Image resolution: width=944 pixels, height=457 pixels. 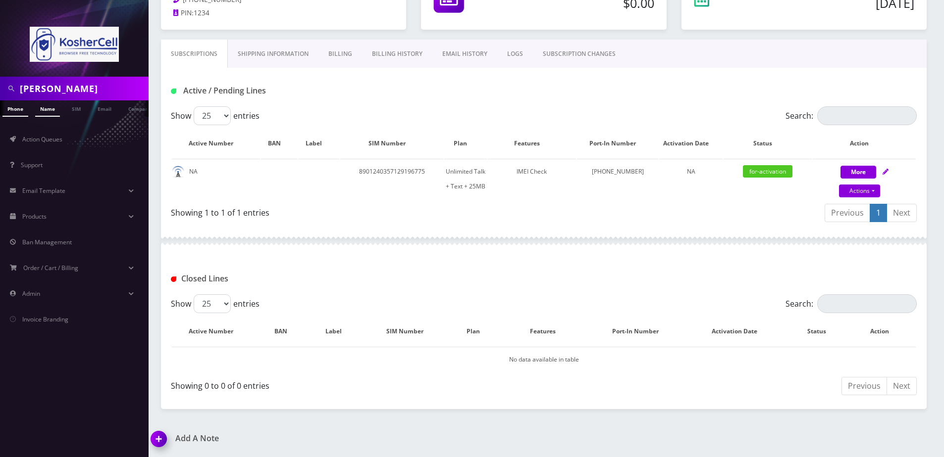 What do you see at coordinates (340, 54) in the screenshot?
I see `a: Billing` at bounding box center [340, 54].